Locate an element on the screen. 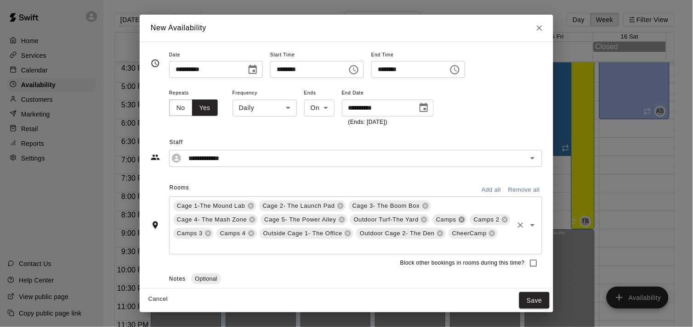 This screenshot has height=327, width=693. div: Cage 5- The Power Alley is located at coordinates (304, 220).